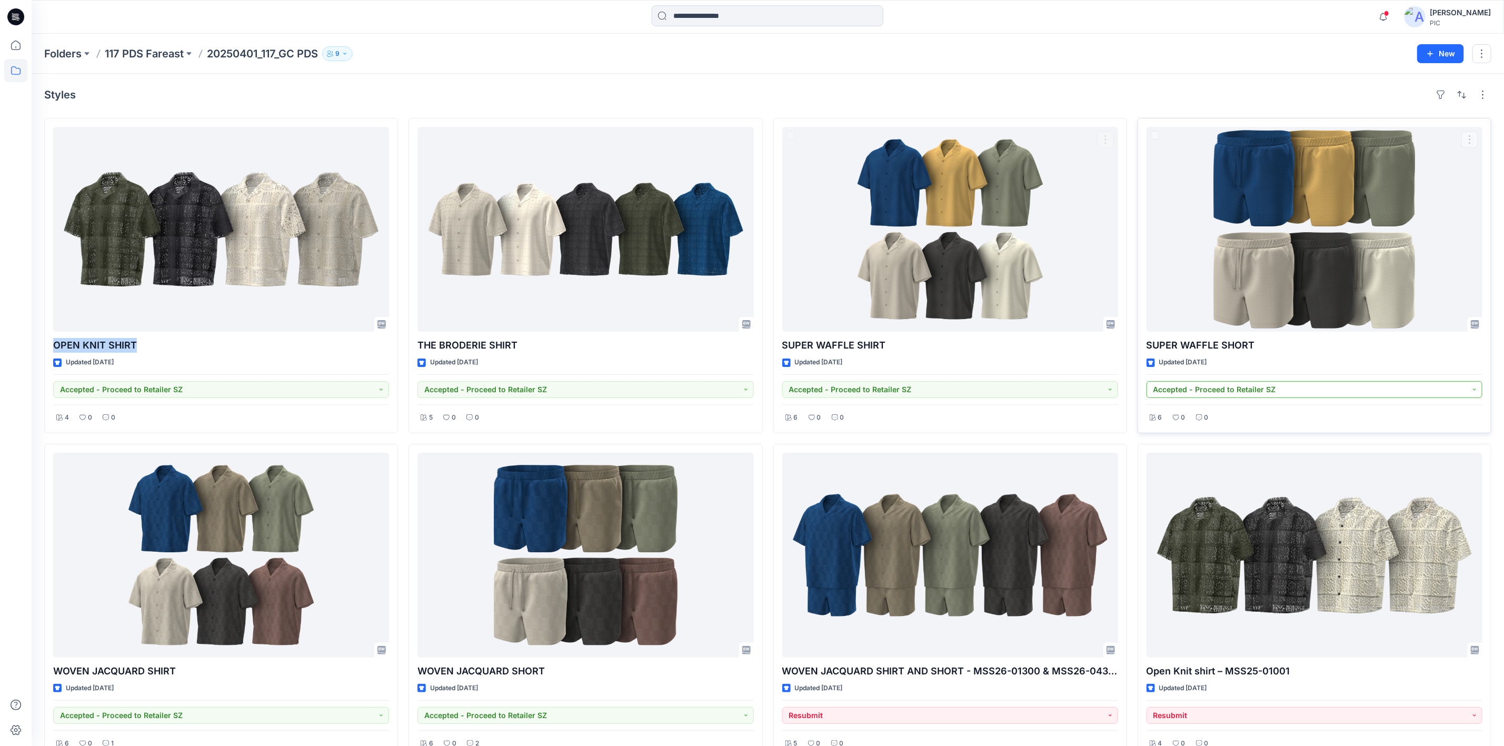 Image resolution: width=1504 pixels, height=746 pixels. Describe the element at coordinates (337, 54) in the screenshot. I see `button: 9` at that location.